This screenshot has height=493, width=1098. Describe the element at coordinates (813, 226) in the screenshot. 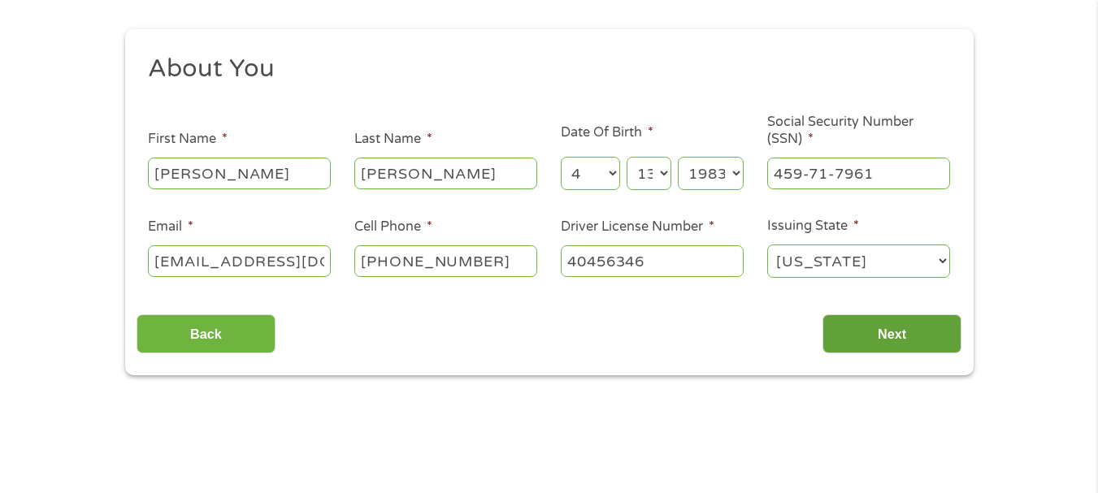

I see `label: Issuing State` at that location.